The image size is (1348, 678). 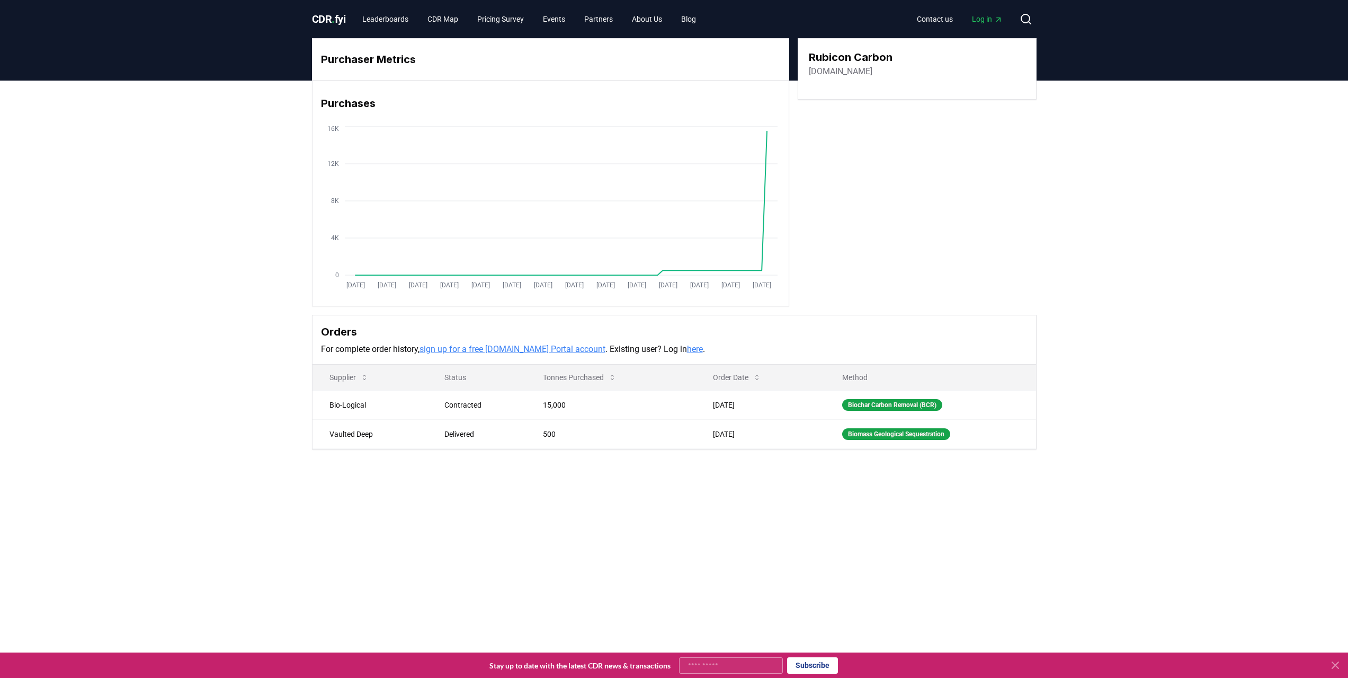 I want to click on td: 15,000, so click(x=611, y=404).